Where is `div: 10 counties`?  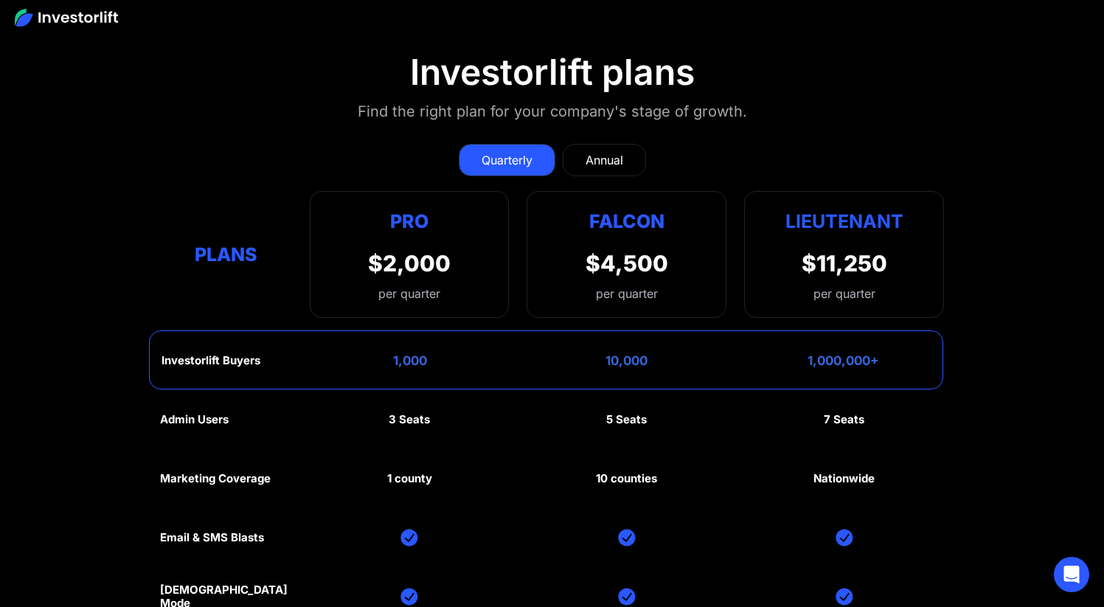
div: 10 counties is located at coordinates (626, 479).